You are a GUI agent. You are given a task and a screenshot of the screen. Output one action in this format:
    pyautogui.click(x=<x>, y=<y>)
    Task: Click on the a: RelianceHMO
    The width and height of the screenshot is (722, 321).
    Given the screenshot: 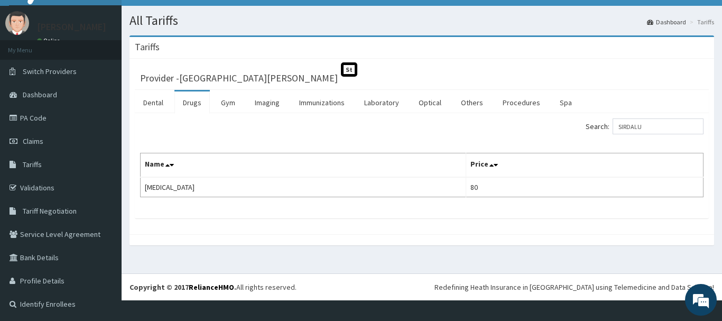 What is the action you would take?
    pyautogui.click(x=212, y=287)
    